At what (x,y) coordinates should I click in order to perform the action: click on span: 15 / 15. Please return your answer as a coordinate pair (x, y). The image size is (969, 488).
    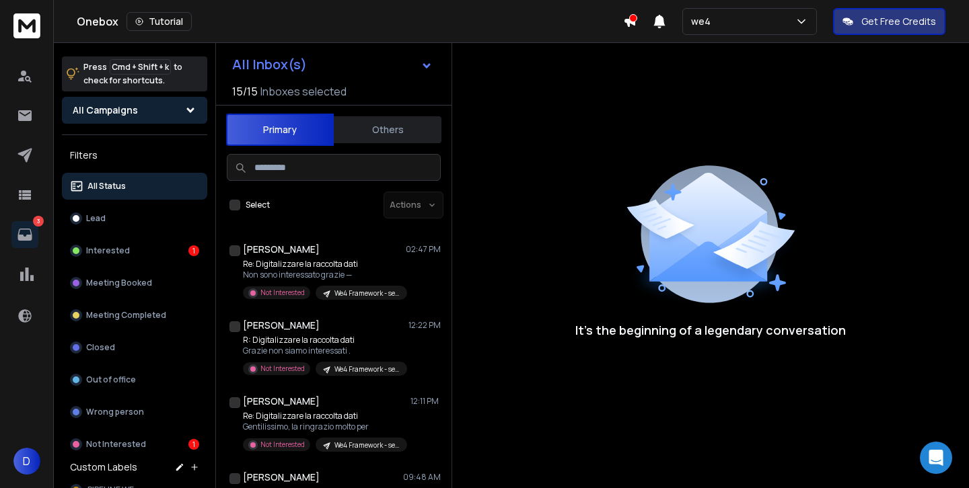
    Looking at the image, I should click on (245, 91).